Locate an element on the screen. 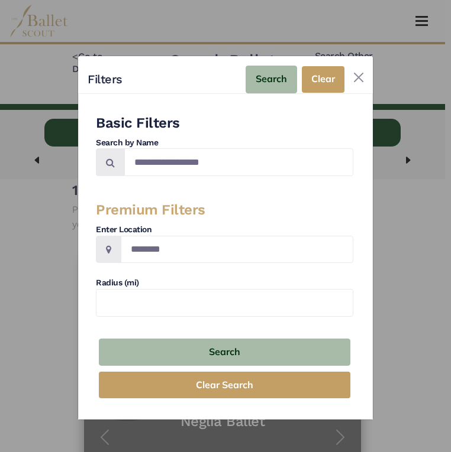 The image size is (451, 452). button: Clear is located at coordinates (323, 79).